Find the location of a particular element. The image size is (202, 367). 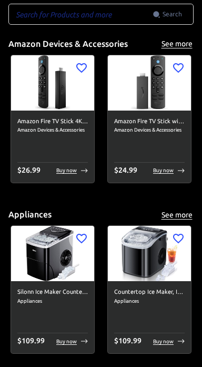

img: Amazon Fire TV Stick 4K Max streaming device, Wi-Fi 6, Alexa Voice Remote (includes TV controls) ... is located at coordinates (53, 83).